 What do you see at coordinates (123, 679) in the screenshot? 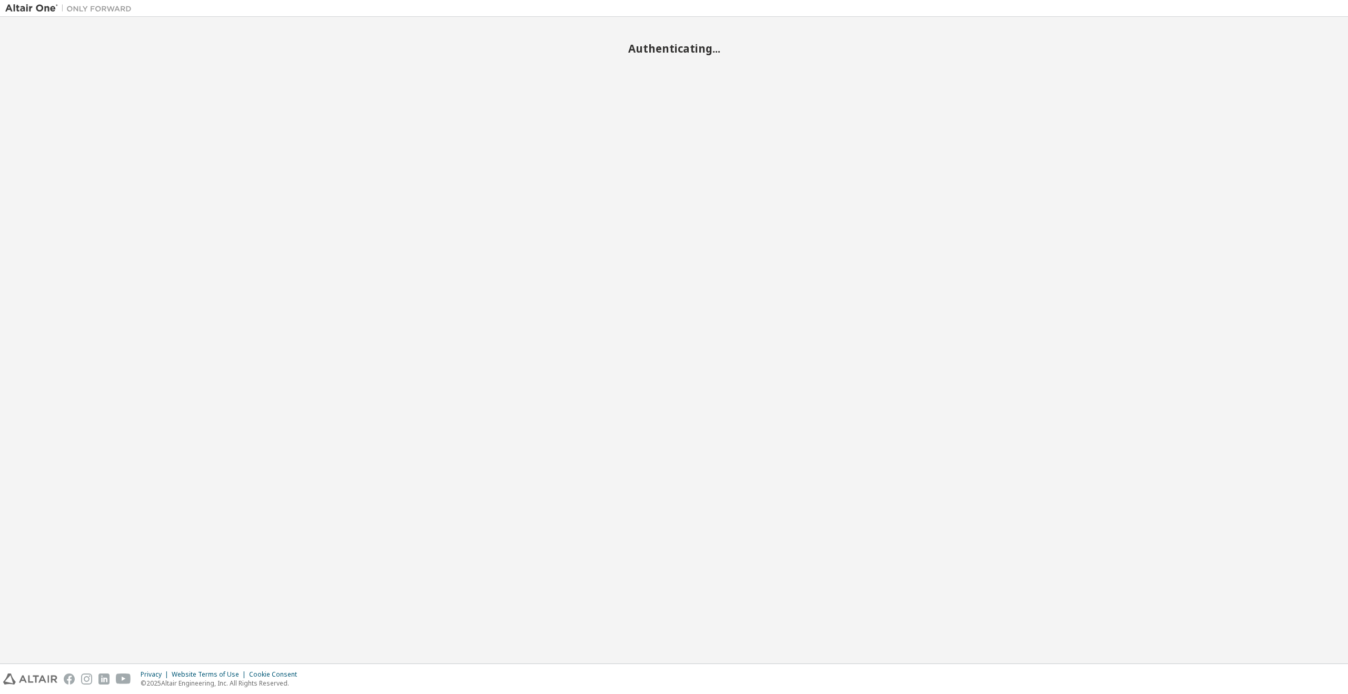
I see `img: youtube.svg` at bounding box center [123, 679].